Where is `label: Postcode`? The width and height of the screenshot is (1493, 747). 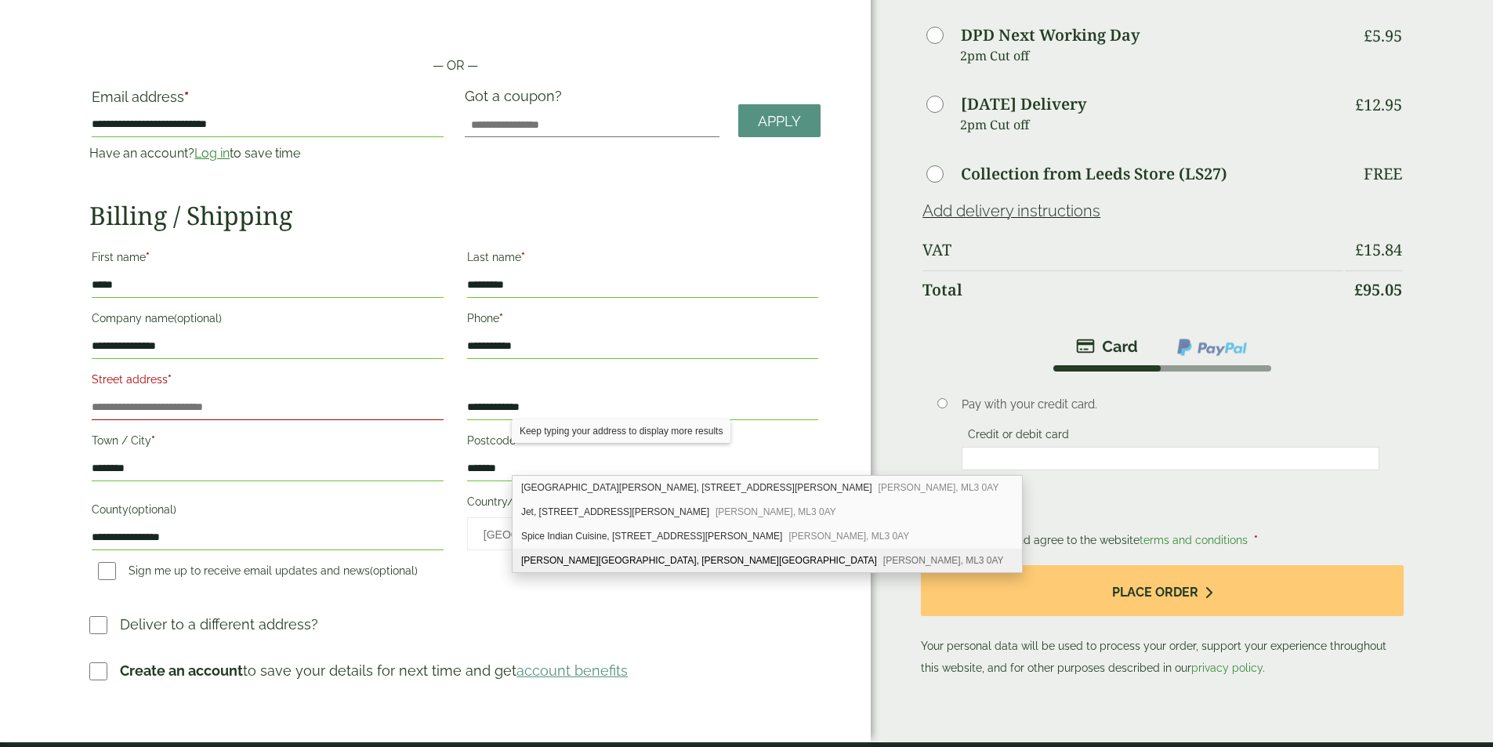
label: Postcode is located at coordinates (643, 443).